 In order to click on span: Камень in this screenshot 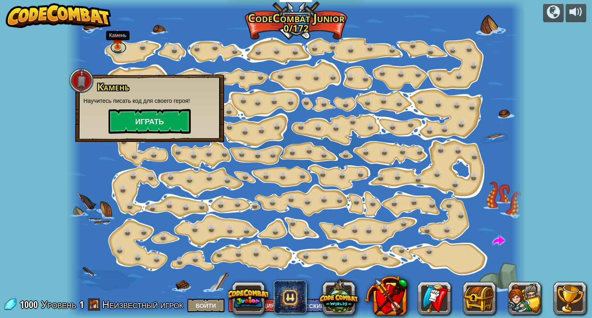, I will do `click(113, 86)`.